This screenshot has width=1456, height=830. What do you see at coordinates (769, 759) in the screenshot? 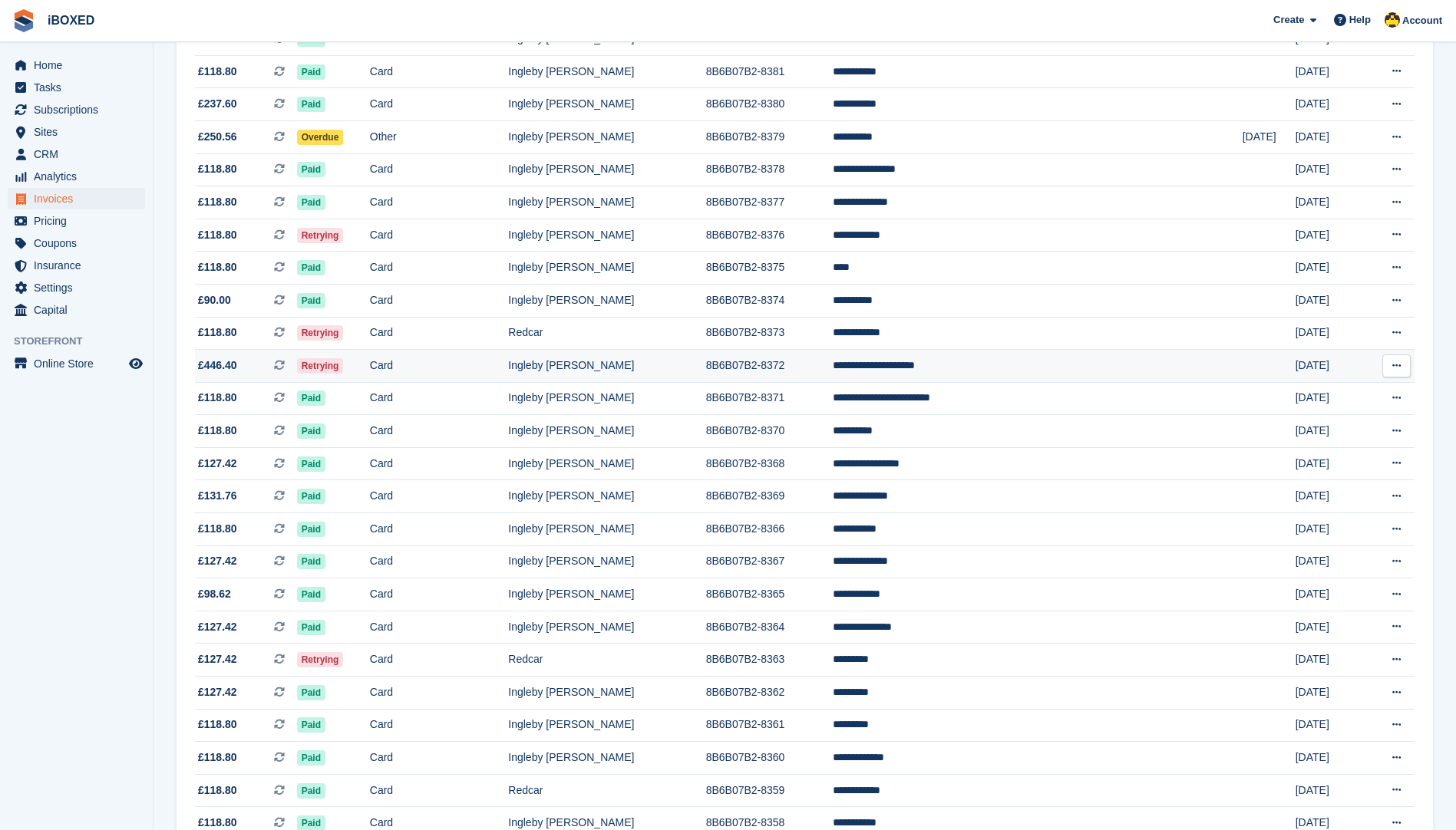
I see `td: 8B6B07B2-8360` at bounding box center [769, 759].